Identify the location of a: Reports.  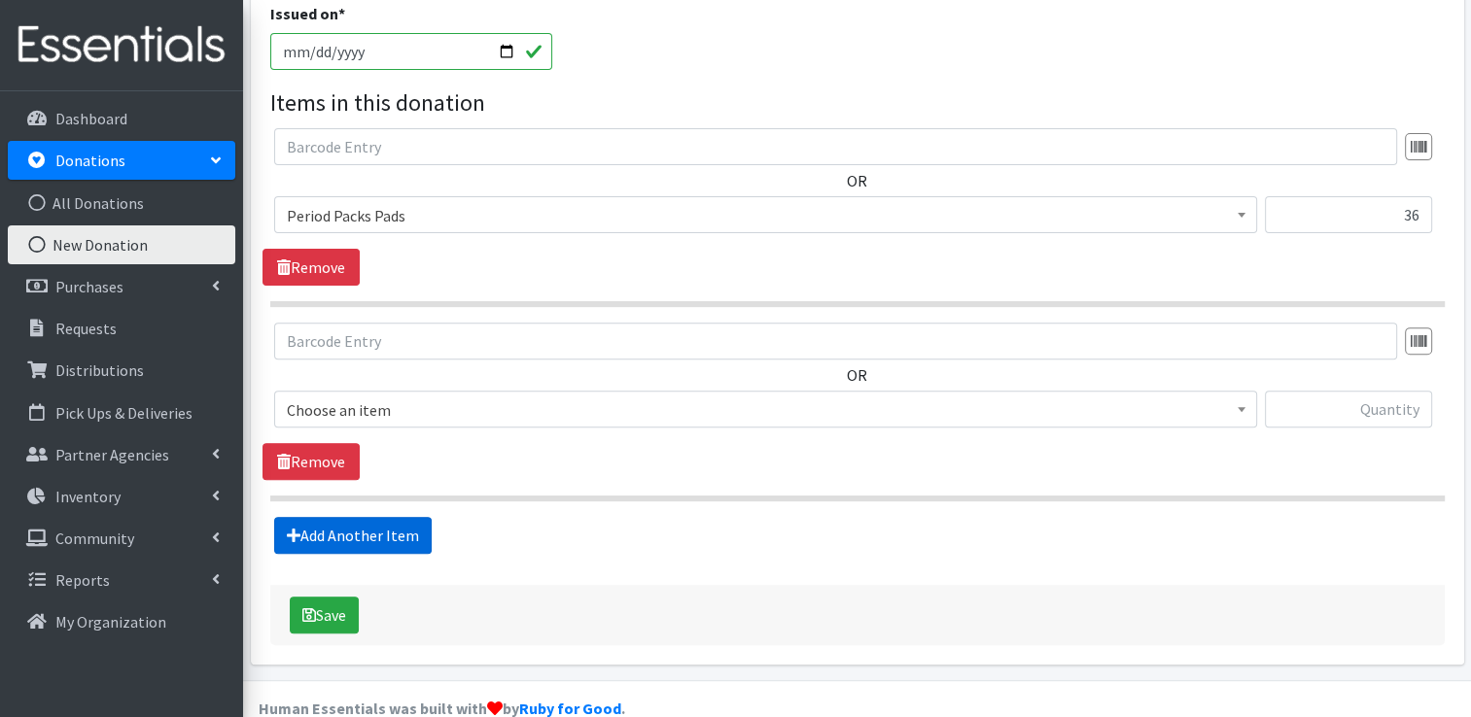
(122, 580).